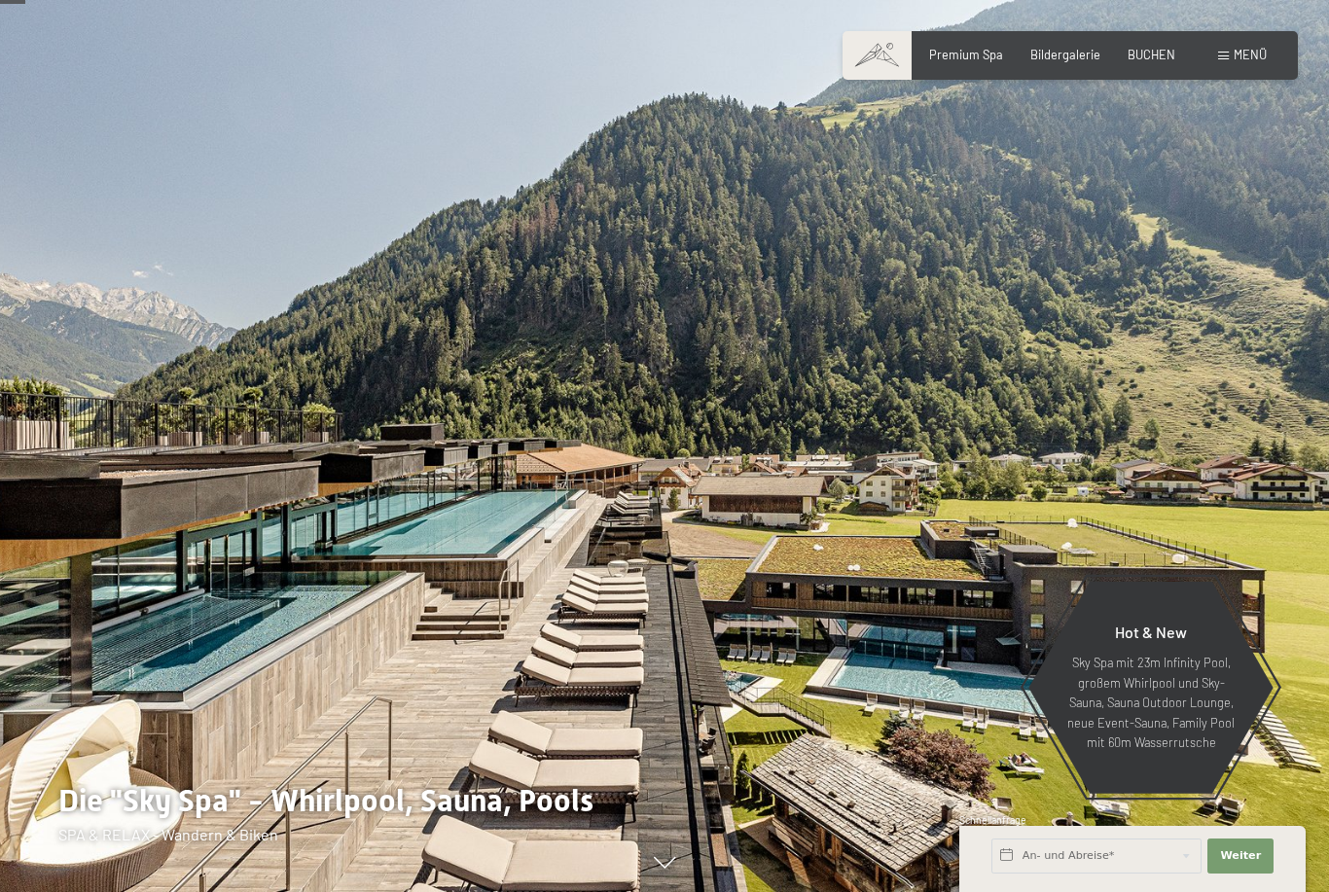 The image size is (1329, 892). What do you see at coordinates (1151, 54) in the screenshot?
I see `a: BUCHEN` at bounding box center [1151, 54].